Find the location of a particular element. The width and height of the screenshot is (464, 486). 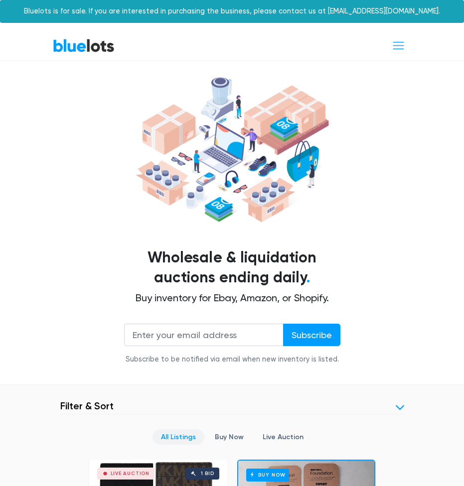

h2: Buy inventory for Ebay, Amazon, or Shopify. is located at coordinates (232, 298).